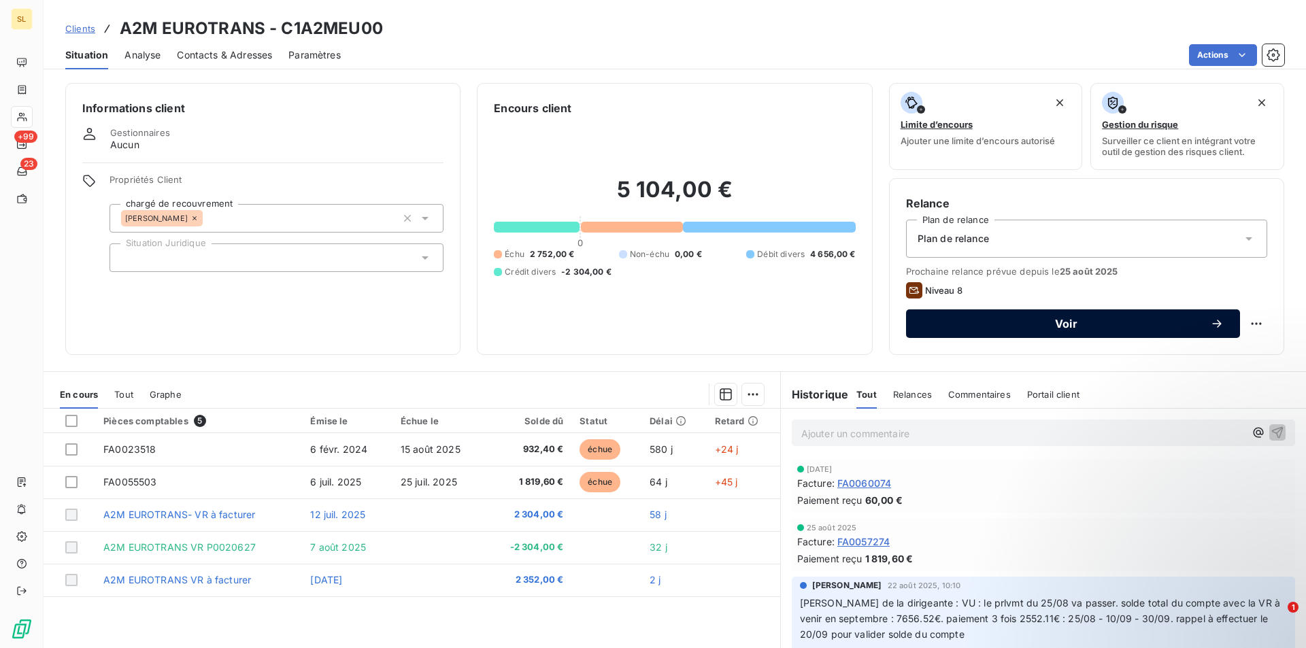 This screenshot has height=648, width=1306. Describe the element at coordinates (529, 515) in the screenshot. I see `span: 2 304,00 €` at that location.